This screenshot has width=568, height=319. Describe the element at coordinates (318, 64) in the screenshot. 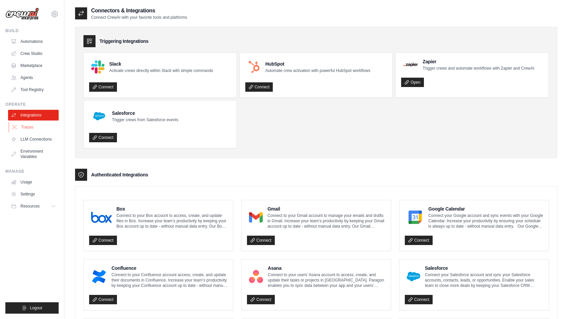

I see `h4: HubSpot` at that location.